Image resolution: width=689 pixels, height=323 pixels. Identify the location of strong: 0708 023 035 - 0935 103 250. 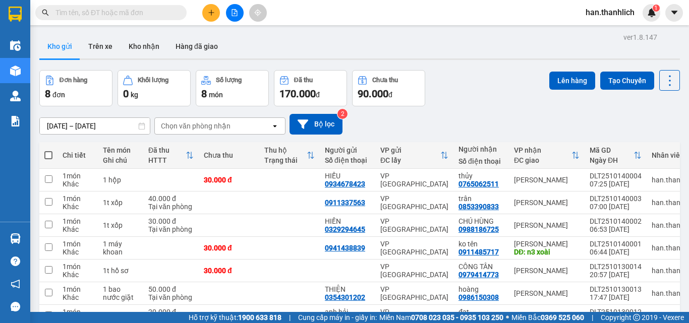
(457, 318).